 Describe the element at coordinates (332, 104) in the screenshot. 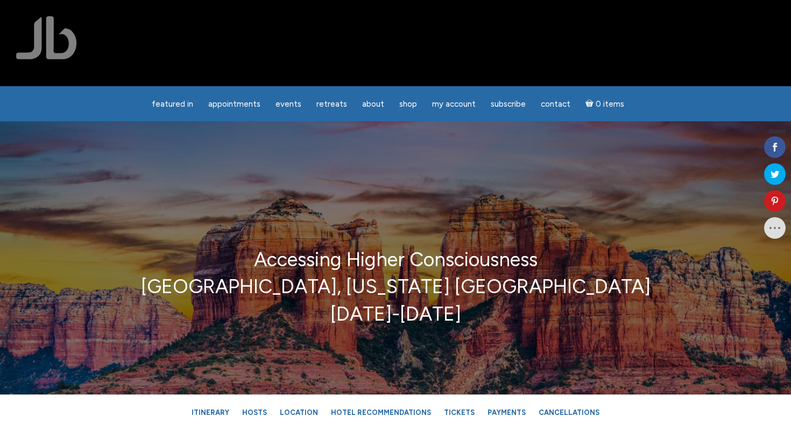

I see `a: Retreats` at that location.